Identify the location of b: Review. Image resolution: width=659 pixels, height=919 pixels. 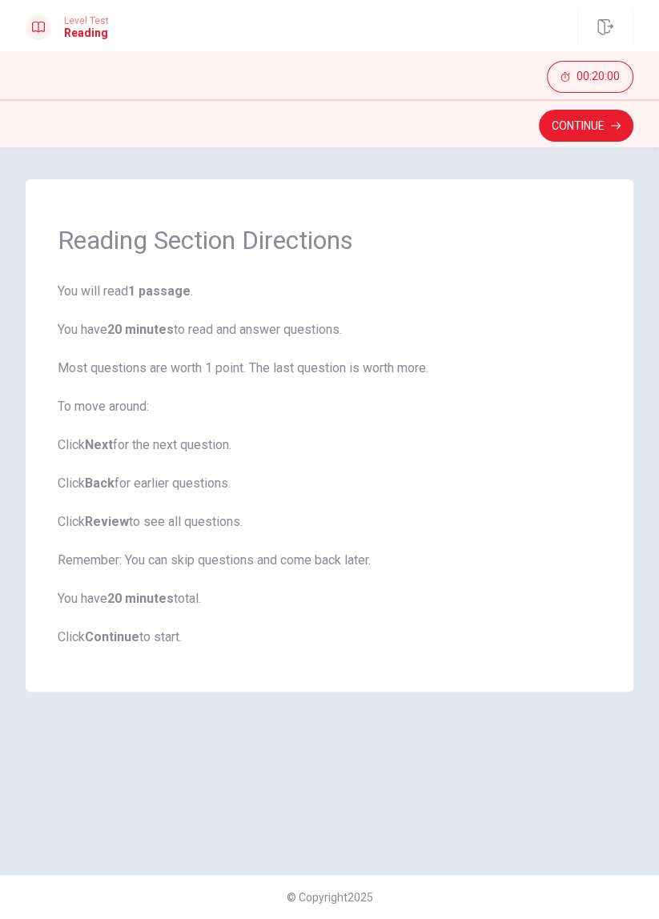
(107, 521).